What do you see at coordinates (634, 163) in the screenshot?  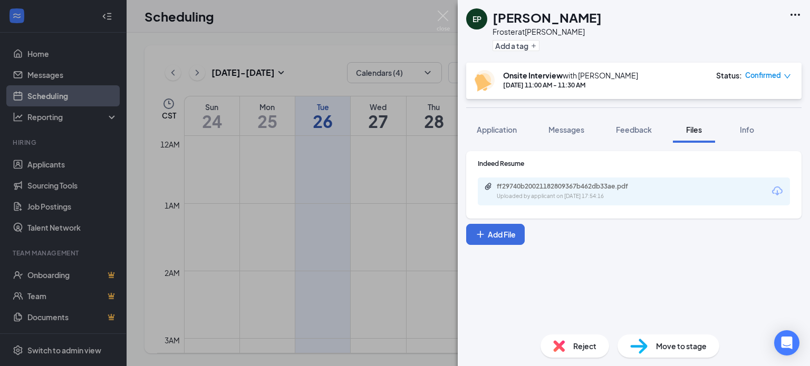 I see `div: Indeed Resume` at bounding box center [634, 163].